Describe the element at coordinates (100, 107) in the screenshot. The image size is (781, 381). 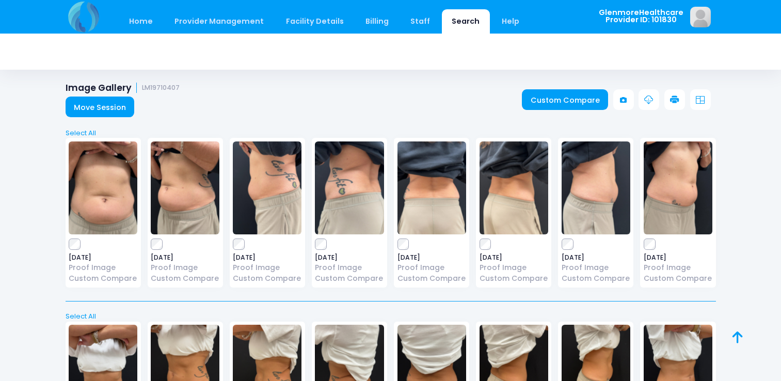
I see `a: Move Session` at that location.